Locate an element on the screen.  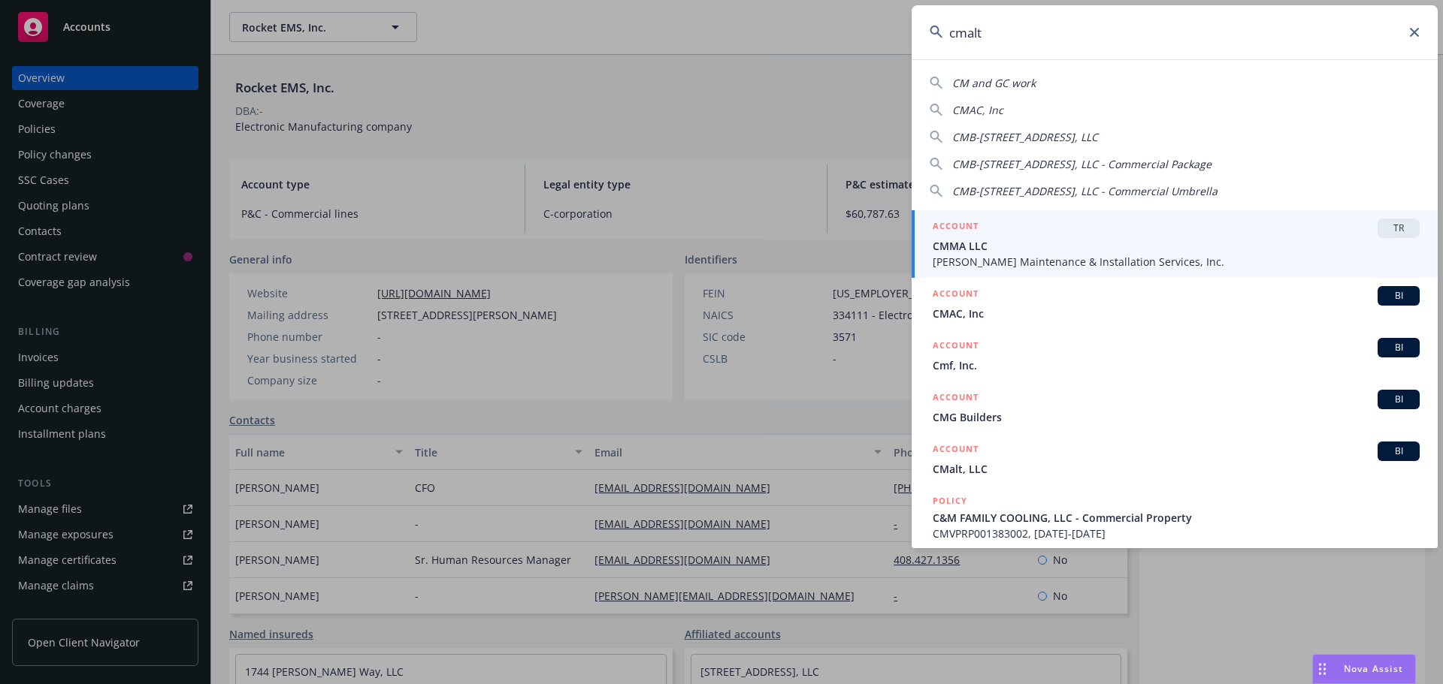
span: CM and GC work is located at coordinates (993, 83).